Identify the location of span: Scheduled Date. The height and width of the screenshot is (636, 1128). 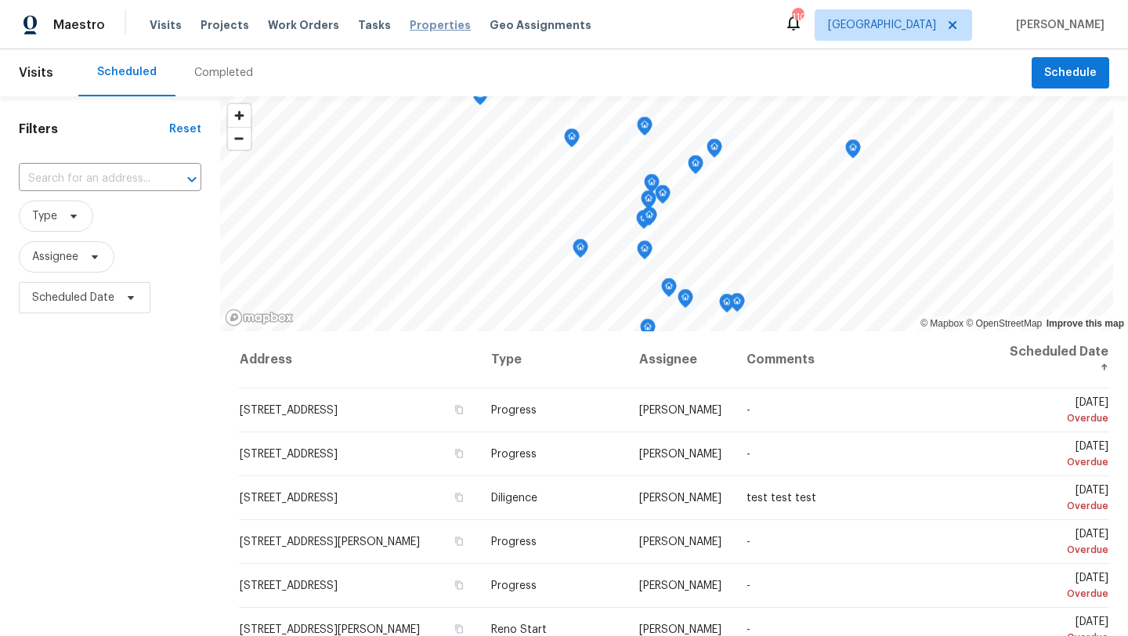
(73, 298).